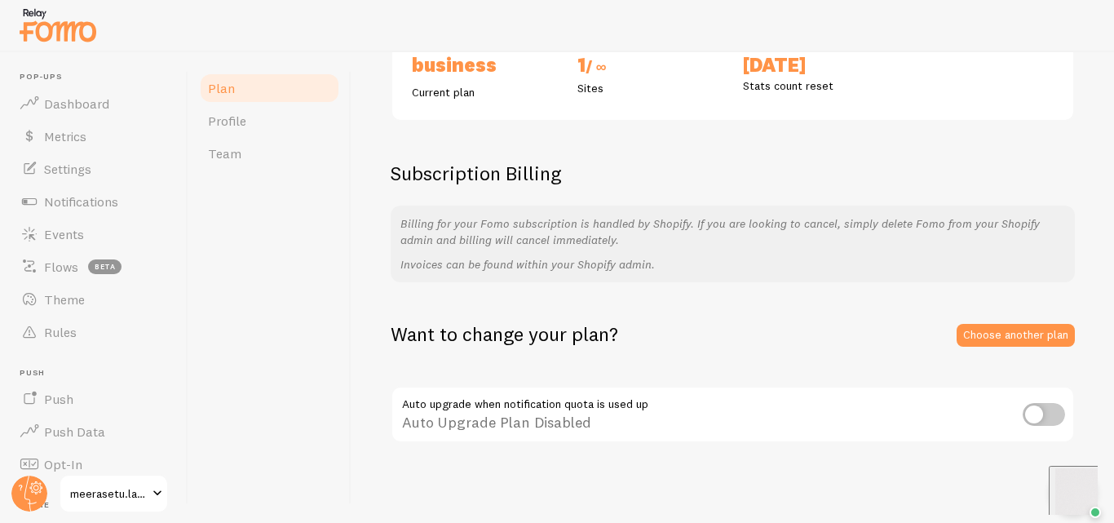 The image size is (1114, 523). I want to click on p: Invoices can be found within your Shopify admin., so click(732, 264).